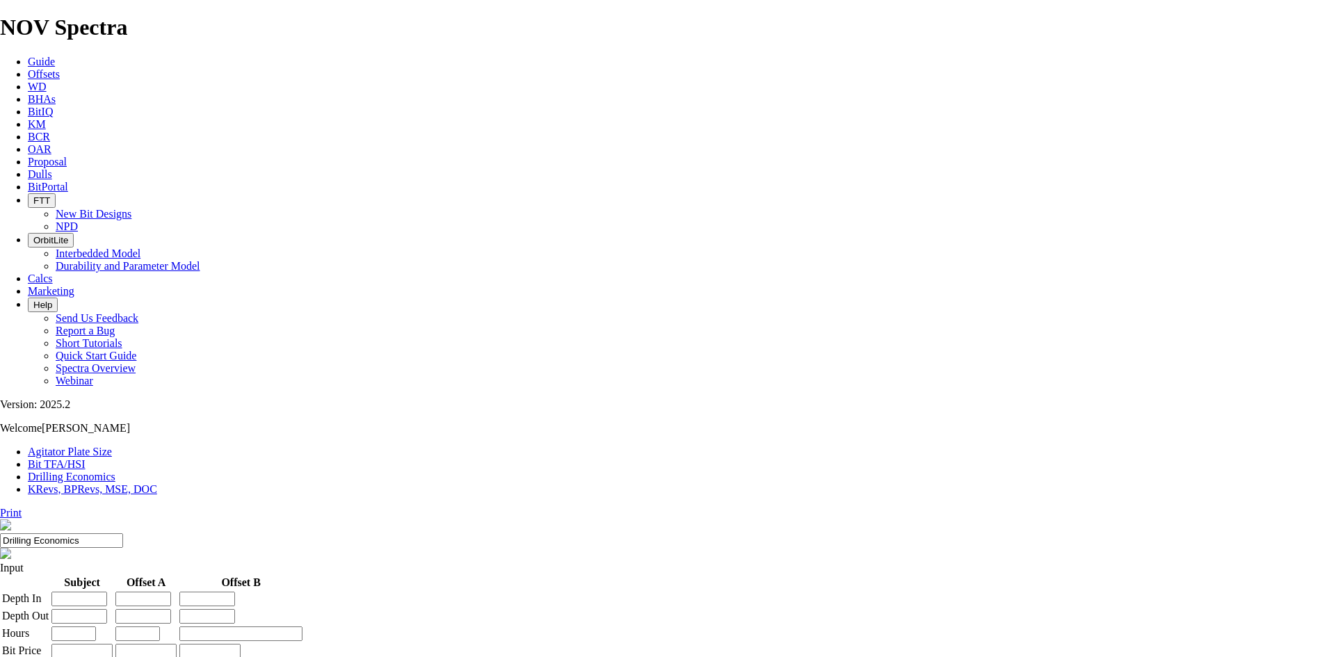 This screenshot has width=1335, height=657. What do you see at coordinates (67, 226) in the screenshot?
I see `a: NPD` at bounding box center [67, 226].